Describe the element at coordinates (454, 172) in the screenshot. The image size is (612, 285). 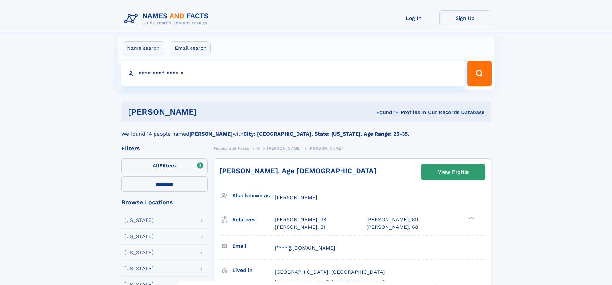
I see `div: View Profile` at that location.